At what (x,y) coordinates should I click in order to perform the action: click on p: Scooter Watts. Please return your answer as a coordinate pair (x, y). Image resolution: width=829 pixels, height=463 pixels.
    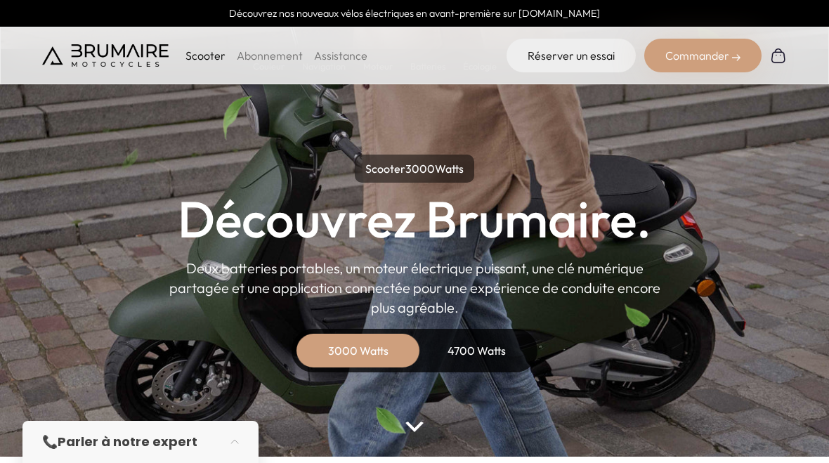
    Looking at the image, I should click on (415, 169).